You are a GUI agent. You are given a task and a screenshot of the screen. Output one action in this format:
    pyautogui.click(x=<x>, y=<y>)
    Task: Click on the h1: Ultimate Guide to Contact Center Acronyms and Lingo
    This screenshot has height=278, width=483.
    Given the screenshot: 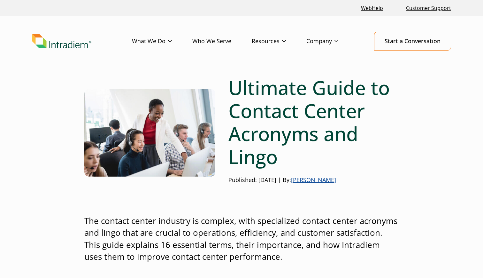 What is the action you would take?
    pyautogui.click(x=314, y=122)
    